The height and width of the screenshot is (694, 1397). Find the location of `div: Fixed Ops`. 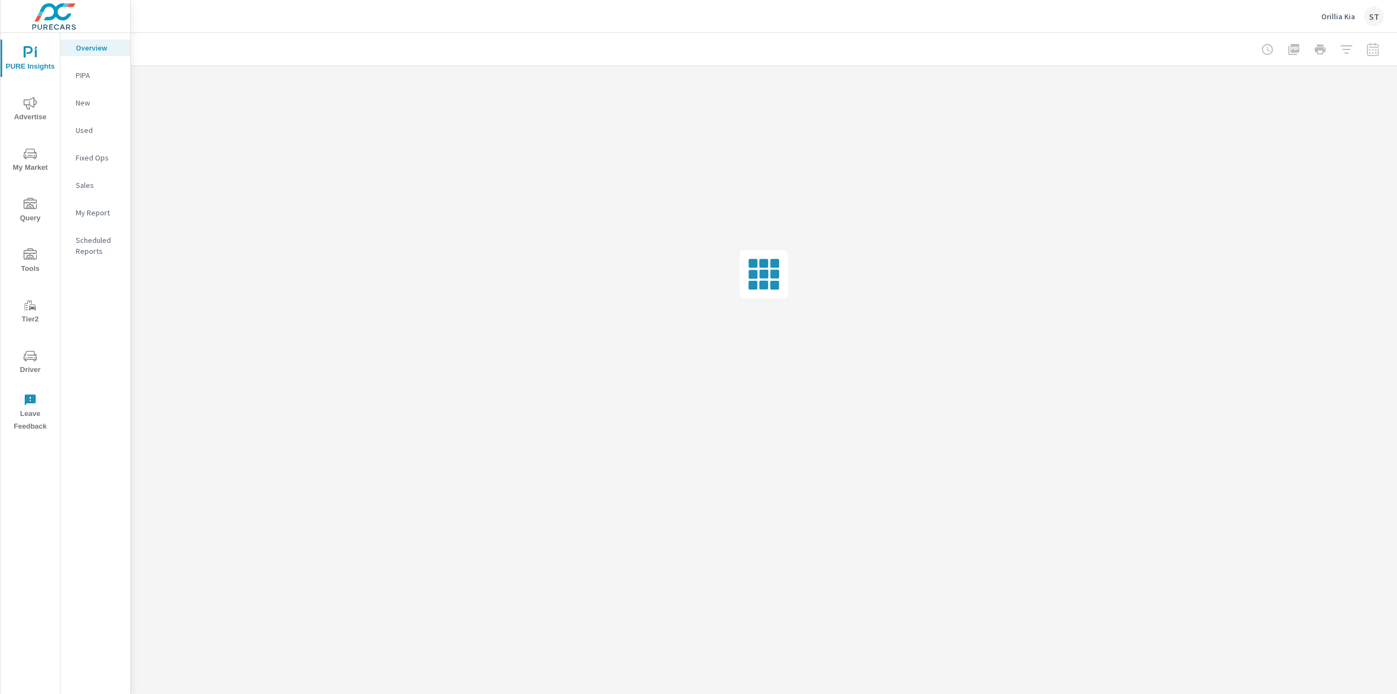

div: Fixed Ops is located at coordinates (95, 158).